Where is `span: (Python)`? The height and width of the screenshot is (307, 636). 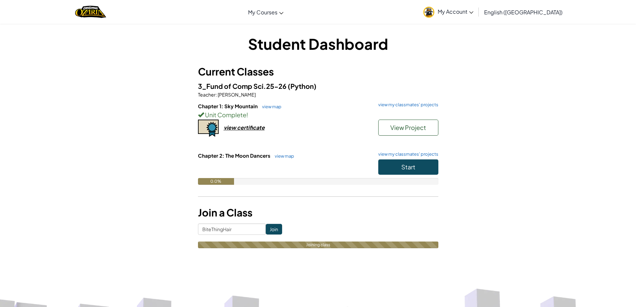 span: (Python) is located at coordinates (302, 86).